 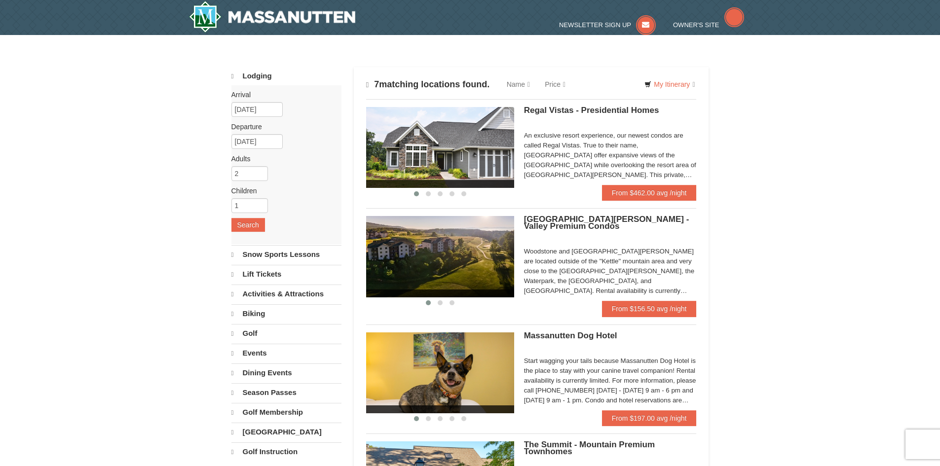 What do you see at coordinates (555, 84) in the screenshot?
I see `a: Price` at bounding box center [555, 84].